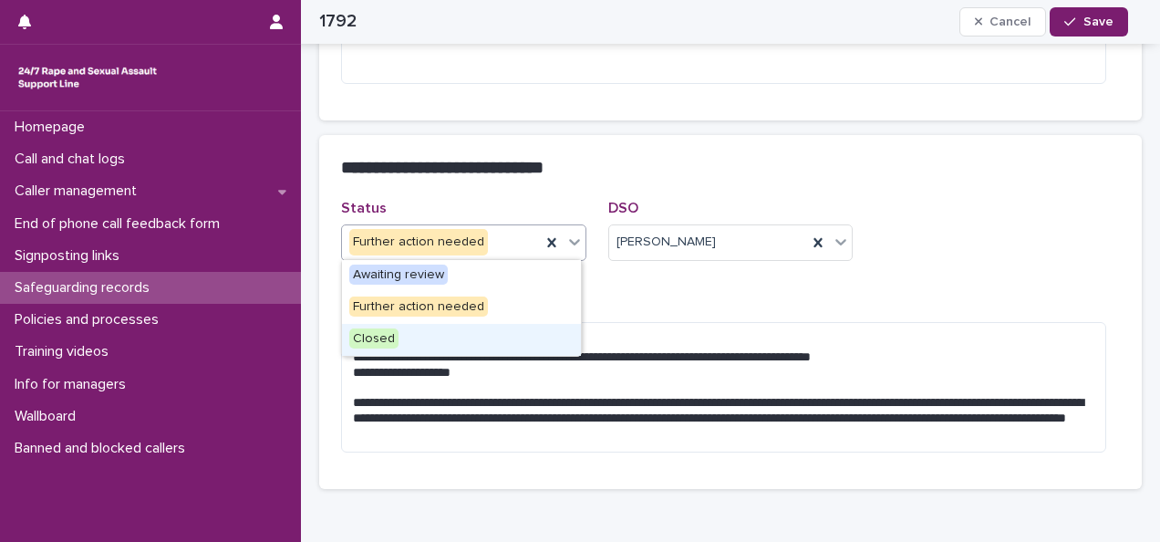 This screenshot has width=1160, height=542. I want to click on p: Call and chat logs, so click(73, 159).